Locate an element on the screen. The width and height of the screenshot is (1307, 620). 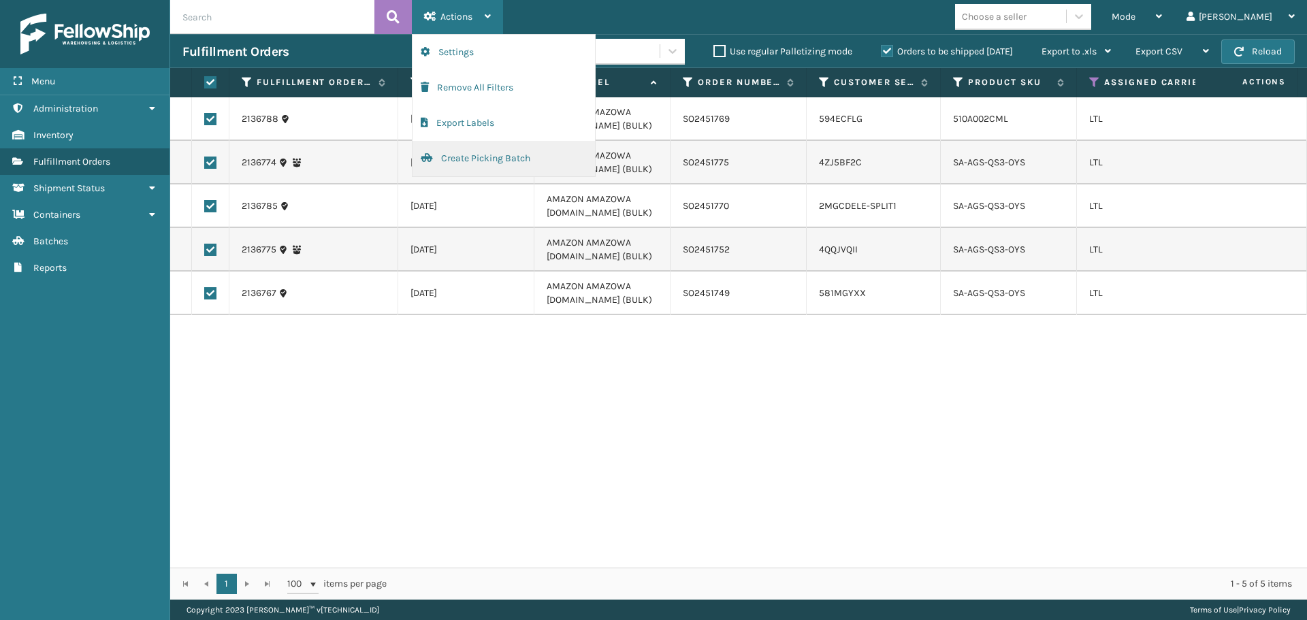
div: 1 - 5 of 5 items is located at coordinates (849, 584).